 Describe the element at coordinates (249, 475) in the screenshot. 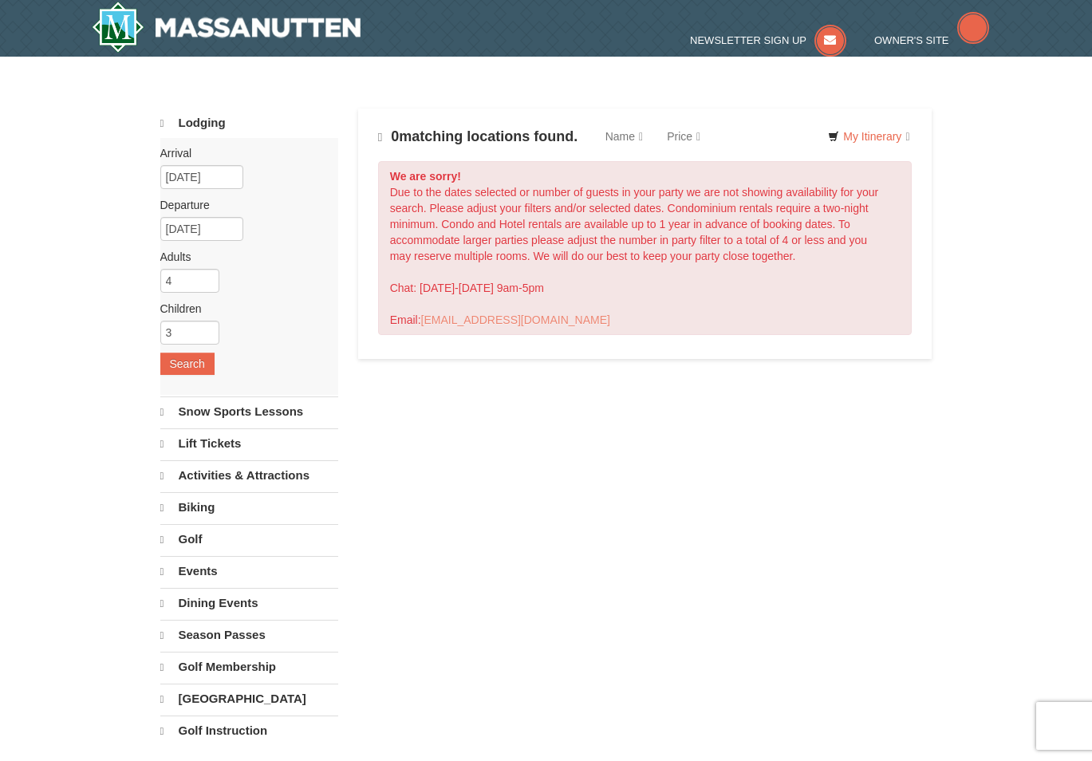

I see `a: Activities & Attractions` at that location.